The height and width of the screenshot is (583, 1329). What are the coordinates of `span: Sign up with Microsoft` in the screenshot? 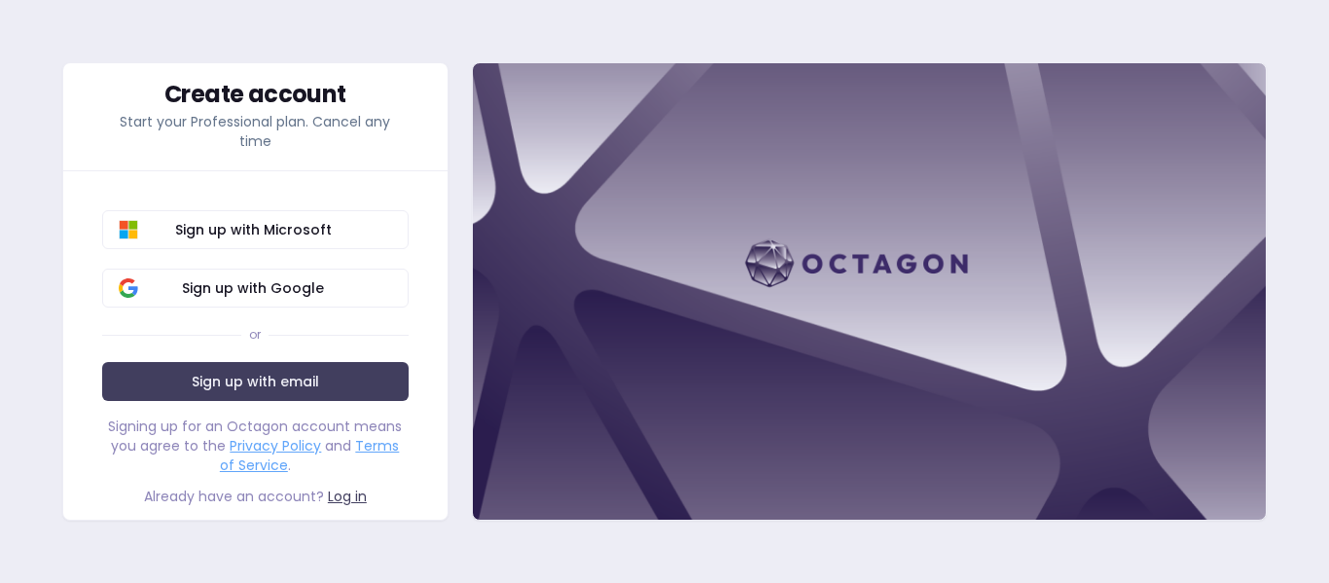 It's located at (253, 230).